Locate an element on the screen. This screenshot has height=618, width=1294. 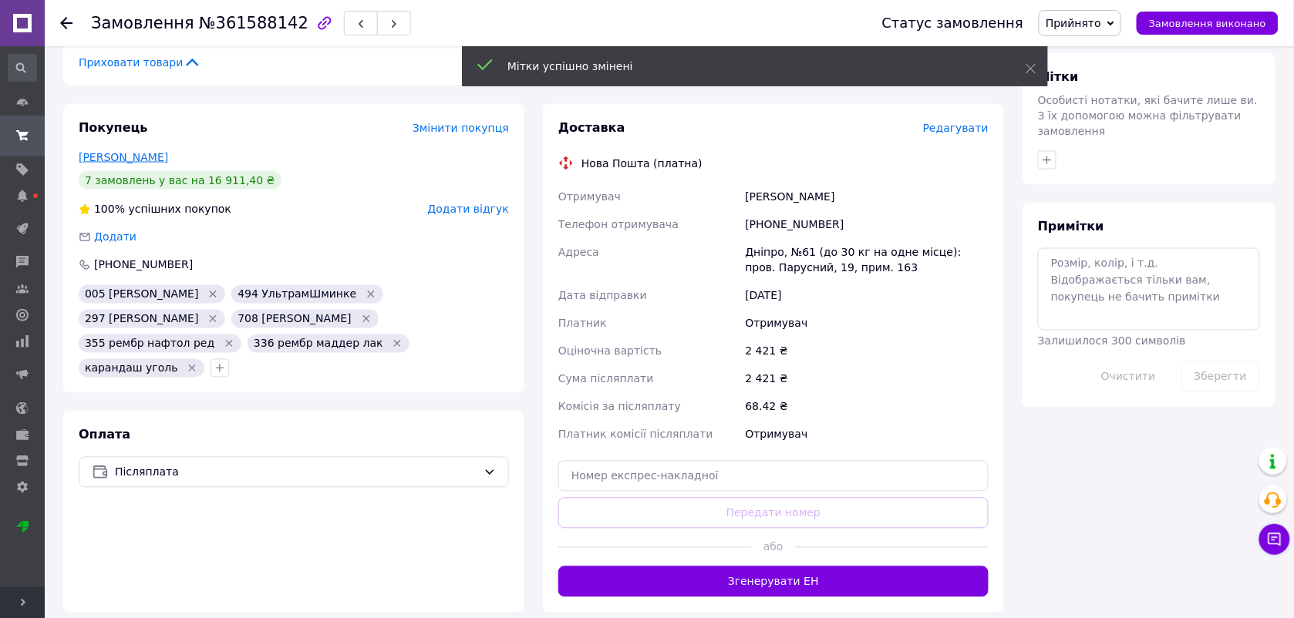
span: Дата відправки is located at coordinates (602, 296).